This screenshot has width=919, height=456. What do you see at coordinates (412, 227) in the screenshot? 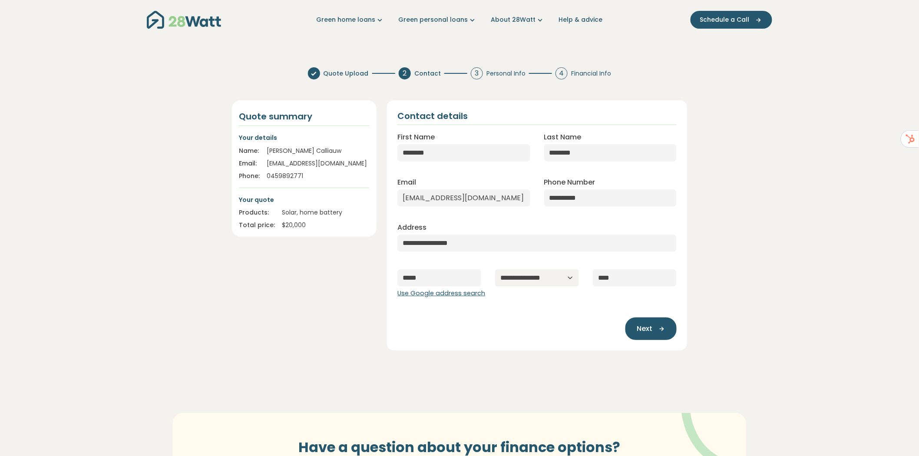
I see `label: Address` at bounding box center [412, 227].